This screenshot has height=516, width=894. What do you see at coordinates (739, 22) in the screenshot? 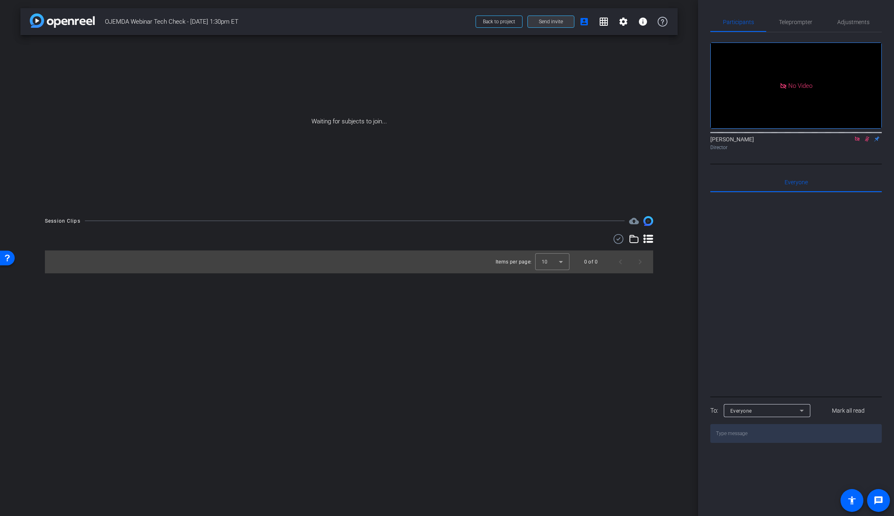
I see `span: Participants` at bounding box center [739, 22].